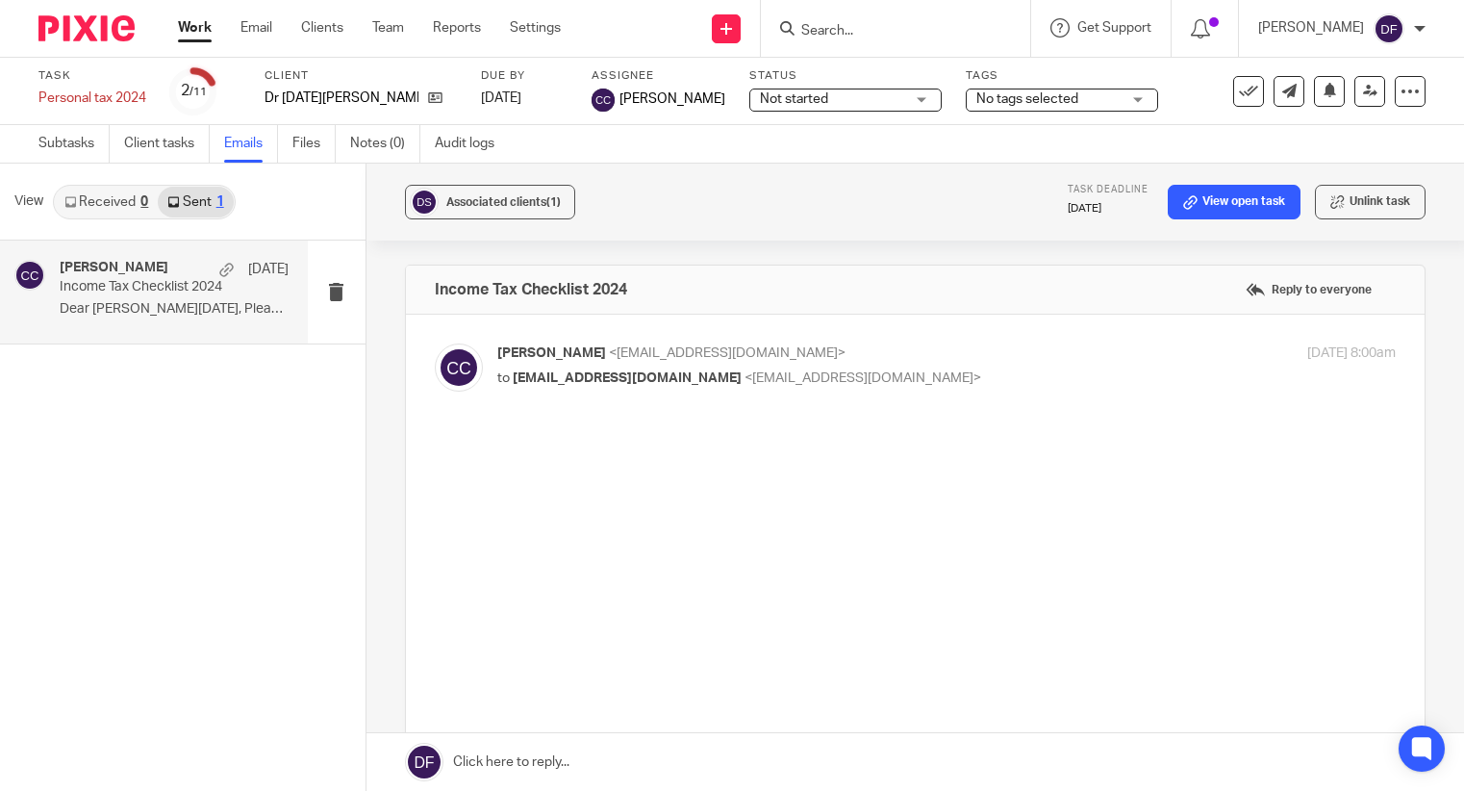  I want to click on a: Email, so click(256, 28).